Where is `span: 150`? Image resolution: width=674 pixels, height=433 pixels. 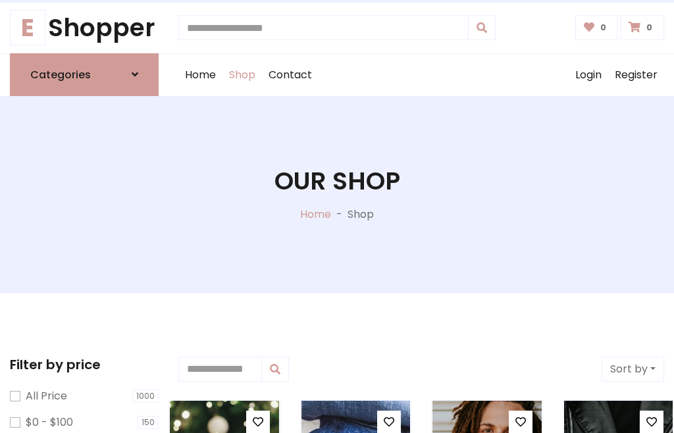 span: 150 is located at coordinates (148, 422).